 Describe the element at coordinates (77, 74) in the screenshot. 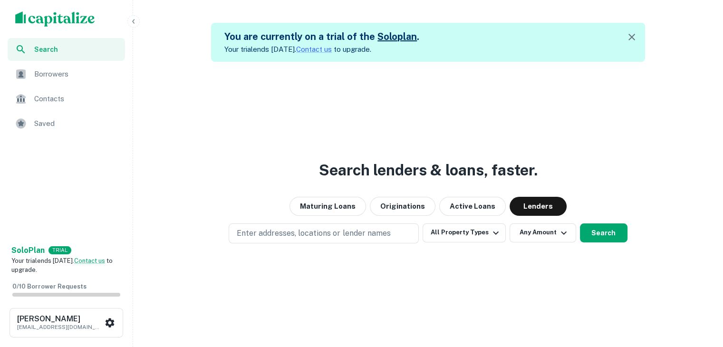

I see `span: Borrowers` at that location.